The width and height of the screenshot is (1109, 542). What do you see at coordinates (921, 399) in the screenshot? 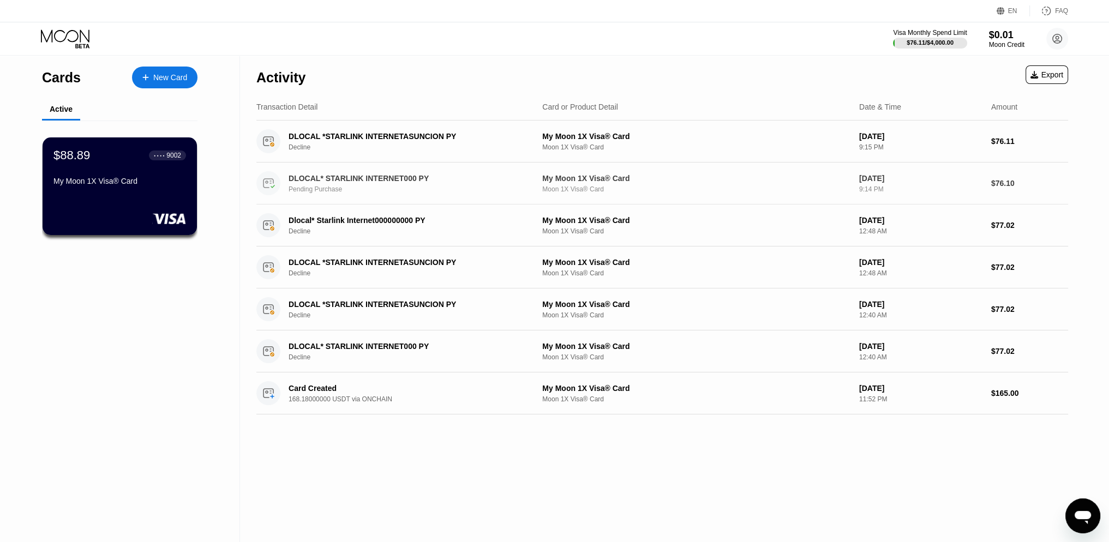
I see `div: 11:52 PM` at bounding box center [921, 399].